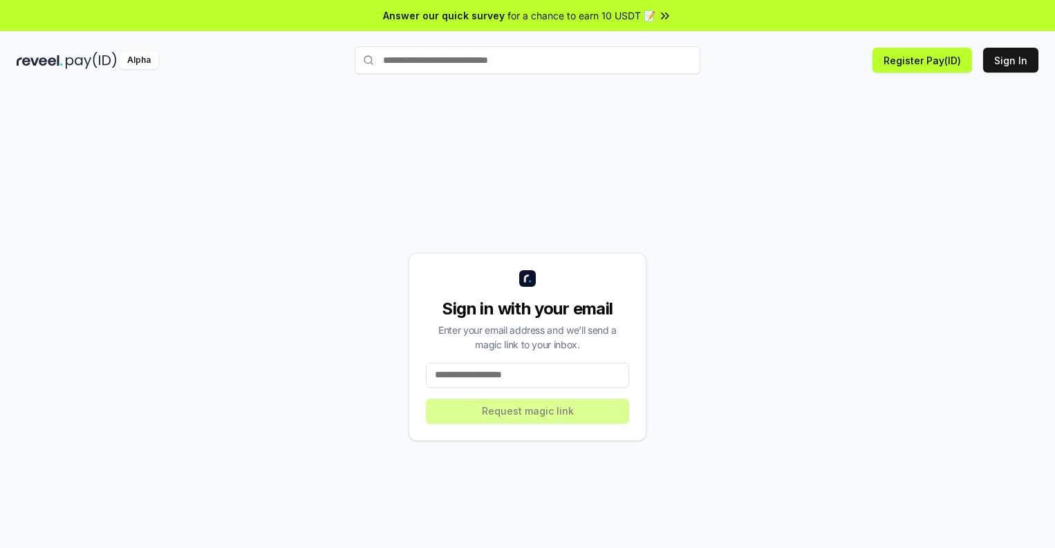 The image size is (1055, 548). What do you see at coordinates (39, 60) in the screenshot?
I see `img: reveel_dark` at bounding box center [39, 60].